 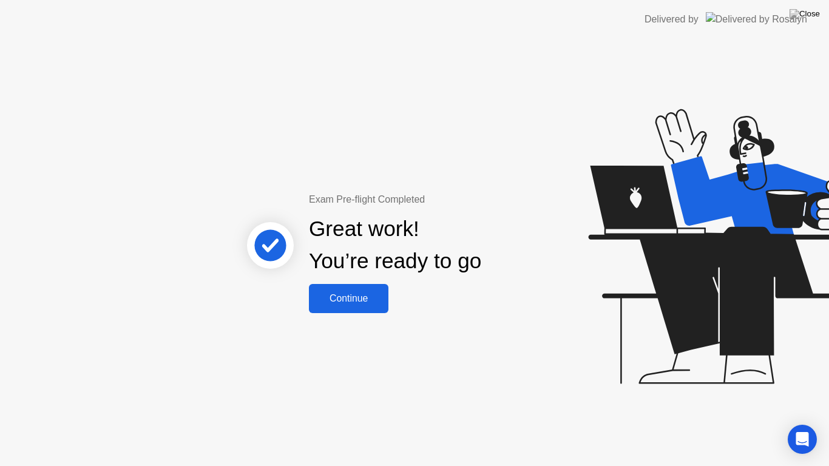 I want to click on div: Delivered by, so click(x=671, y=19).